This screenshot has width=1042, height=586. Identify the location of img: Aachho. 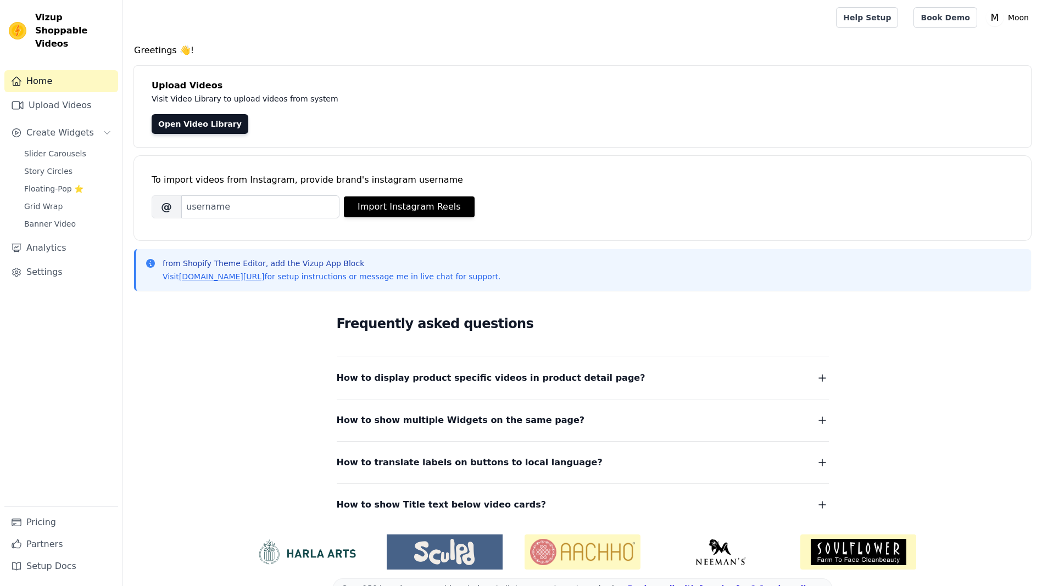
(582, 552).